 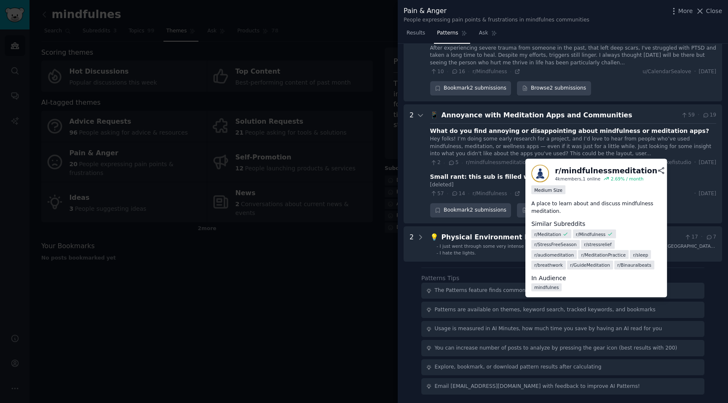 What do you see at coordinates (484, 33) in the screenshot?
I see `span: Ask` at bounding box center [484, 33].